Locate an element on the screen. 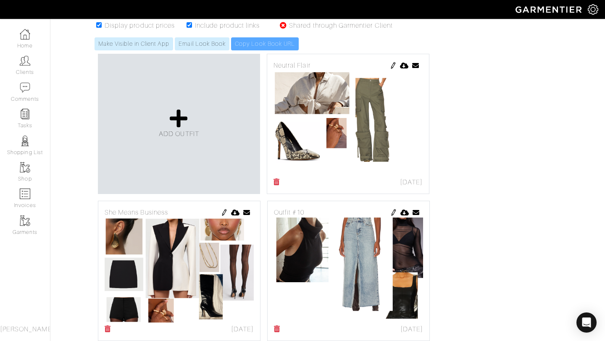 Image resolution: width=605 pixels, height=341 pixels. img: 1755668856.png is located at coordinates (179, 270).